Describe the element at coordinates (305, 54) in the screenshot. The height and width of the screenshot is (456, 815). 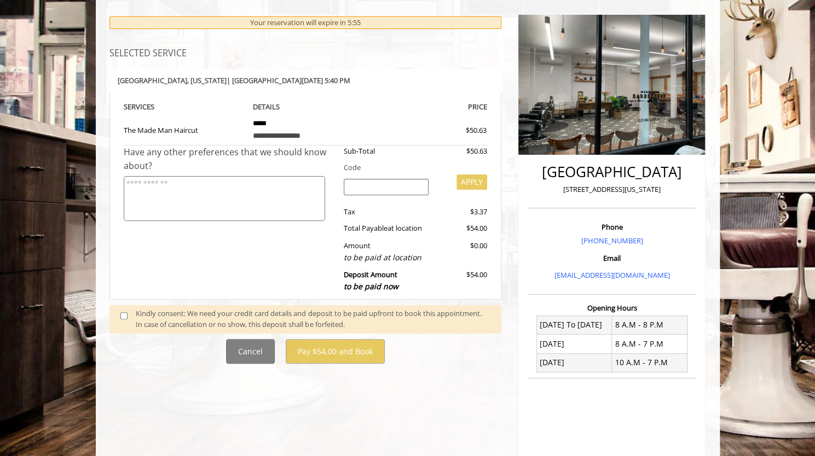
I see `h3: SELECTED SERVICE` at that location.